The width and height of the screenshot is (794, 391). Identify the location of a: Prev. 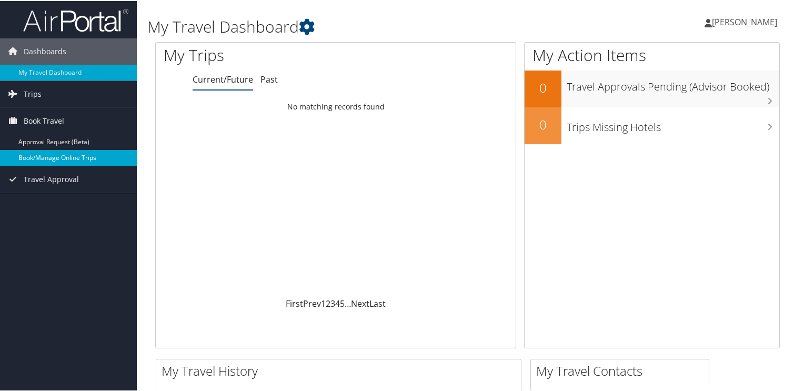
(312, 303).